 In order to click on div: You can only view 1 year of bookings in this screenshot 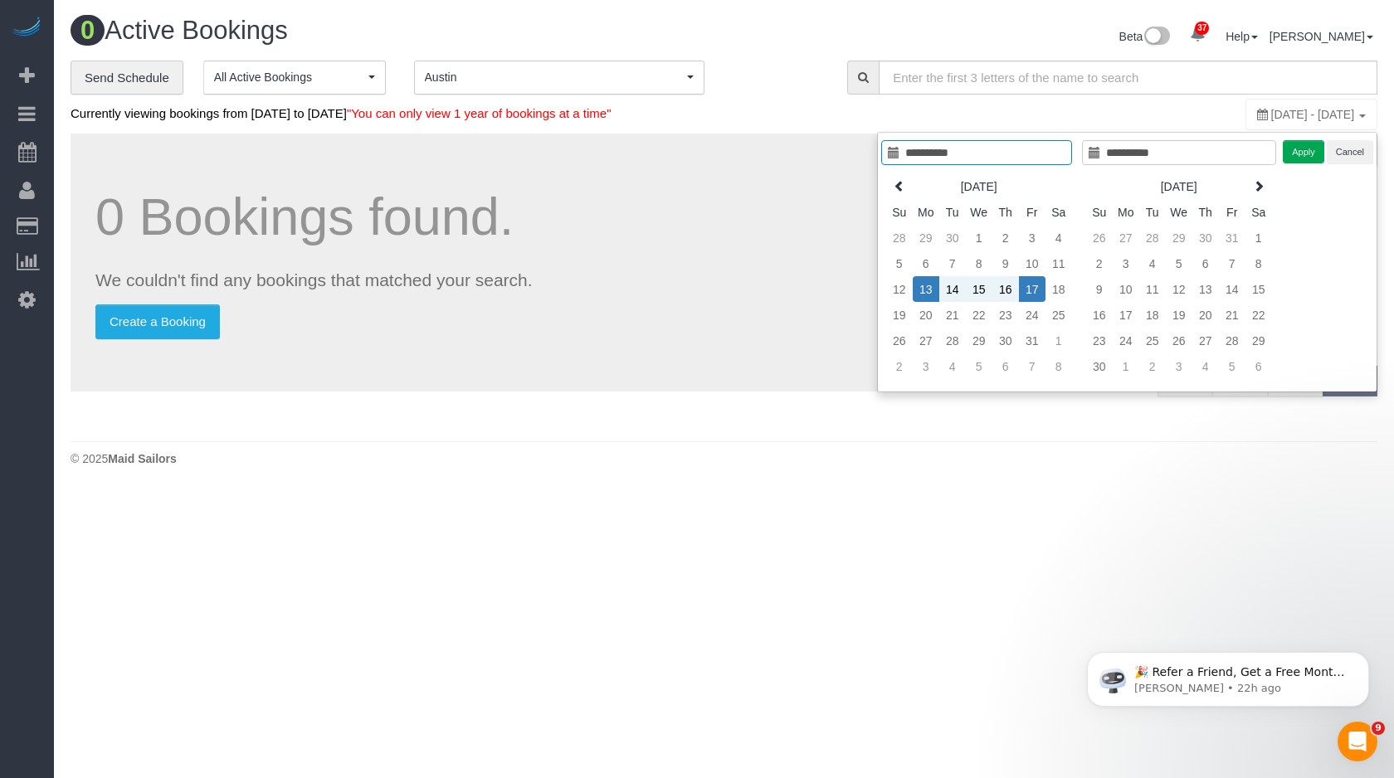, I will do `click(1311, 114)`.